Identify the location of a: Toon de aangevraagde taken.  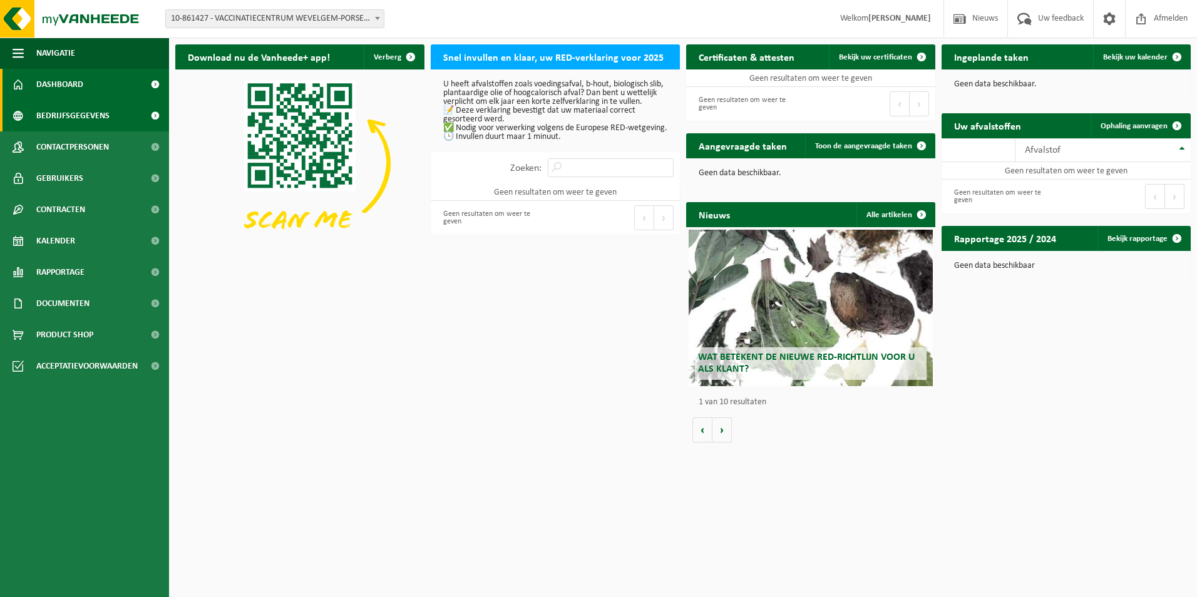
(870, 146).